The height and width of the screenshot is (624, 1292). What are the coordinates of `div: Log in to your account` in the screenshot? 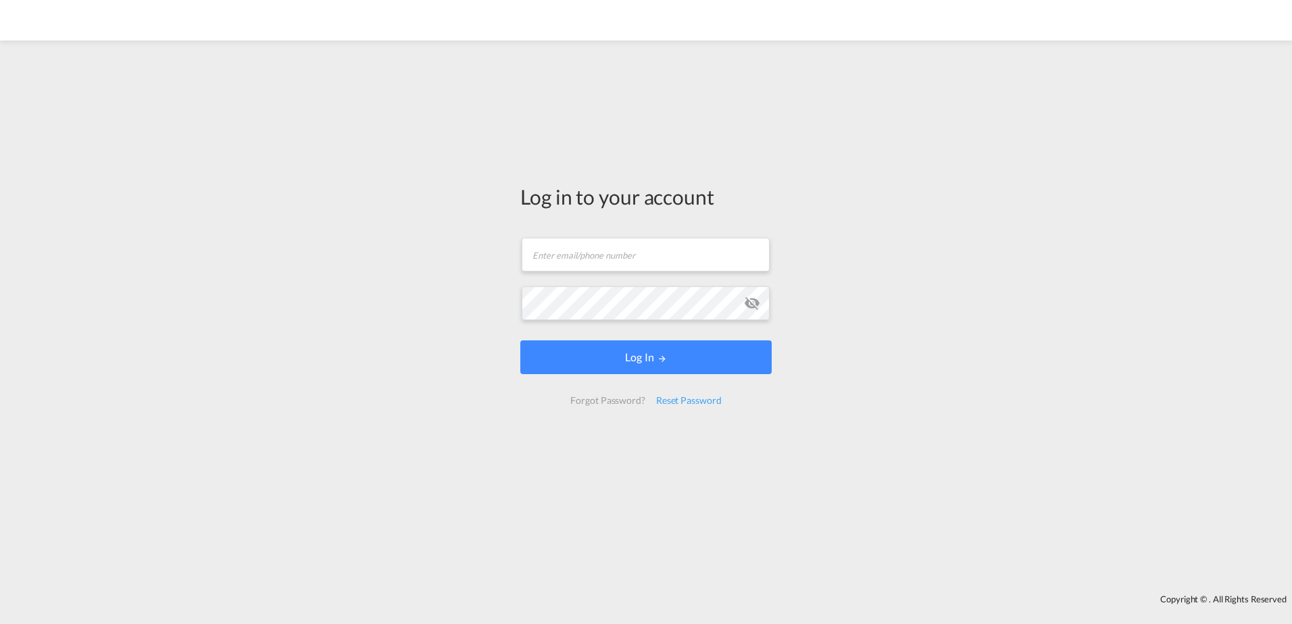 It's located at (646, 197).